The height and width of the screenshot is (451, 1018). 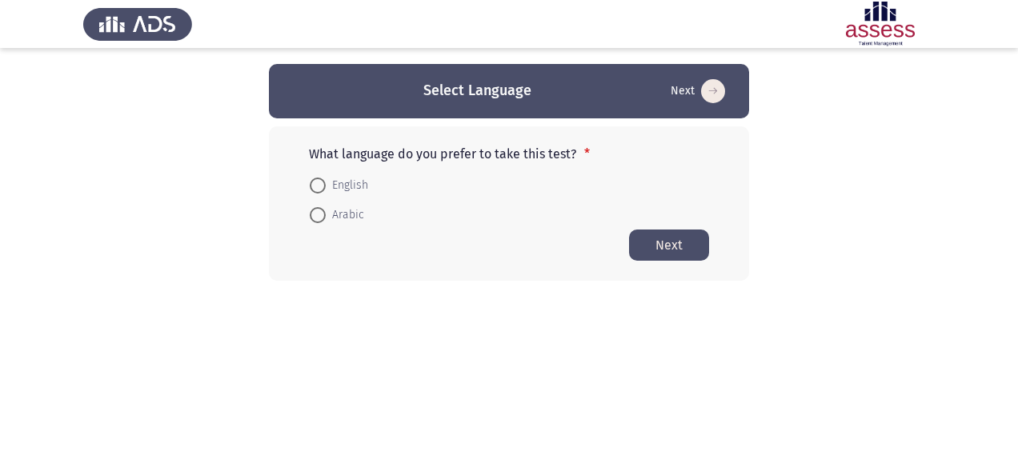 I want to click on img: Assessment logo of Development Assessment R1 (EN/AR), so click(x=880, y=24).